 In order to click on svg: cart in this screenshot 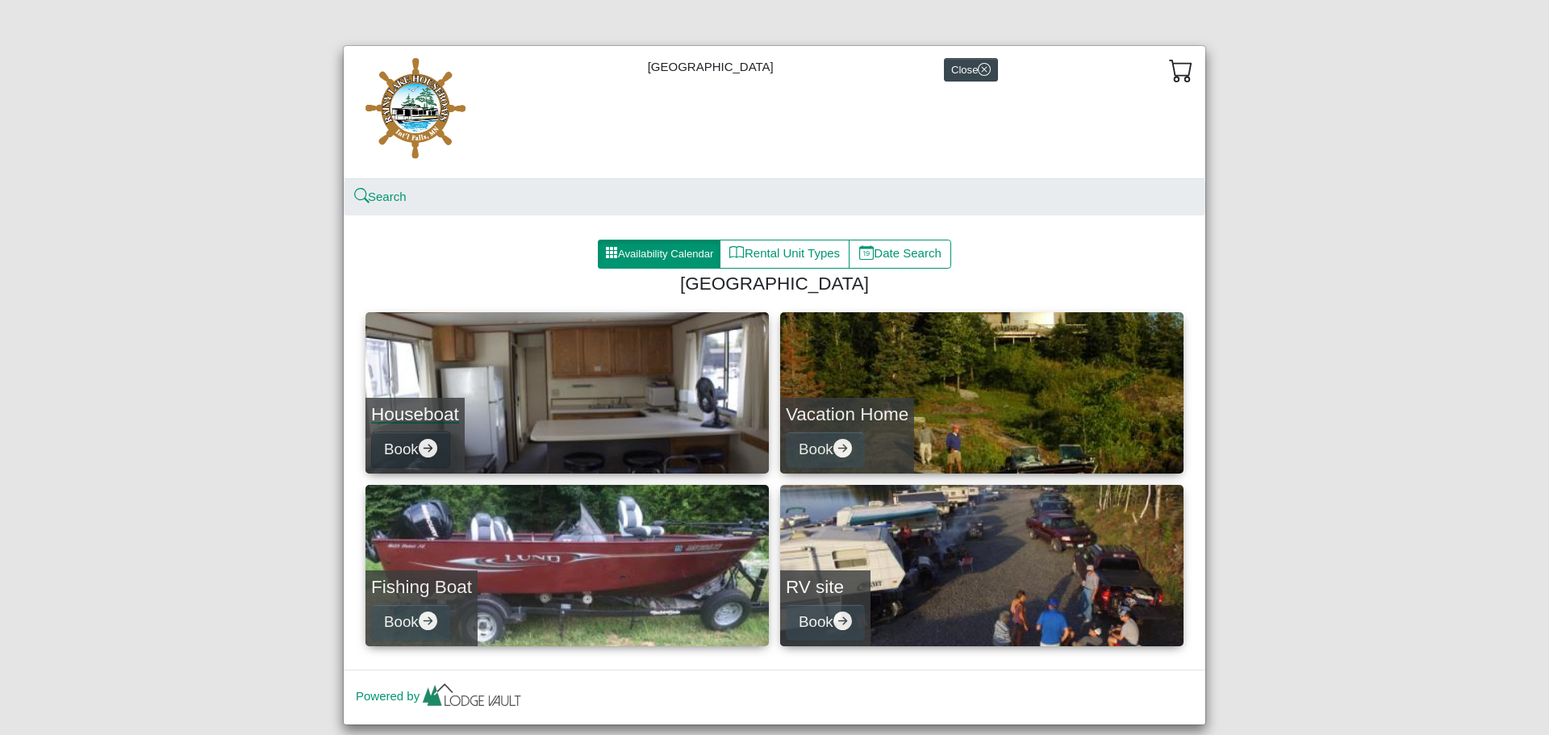, I will do `click(1181, 70)`.